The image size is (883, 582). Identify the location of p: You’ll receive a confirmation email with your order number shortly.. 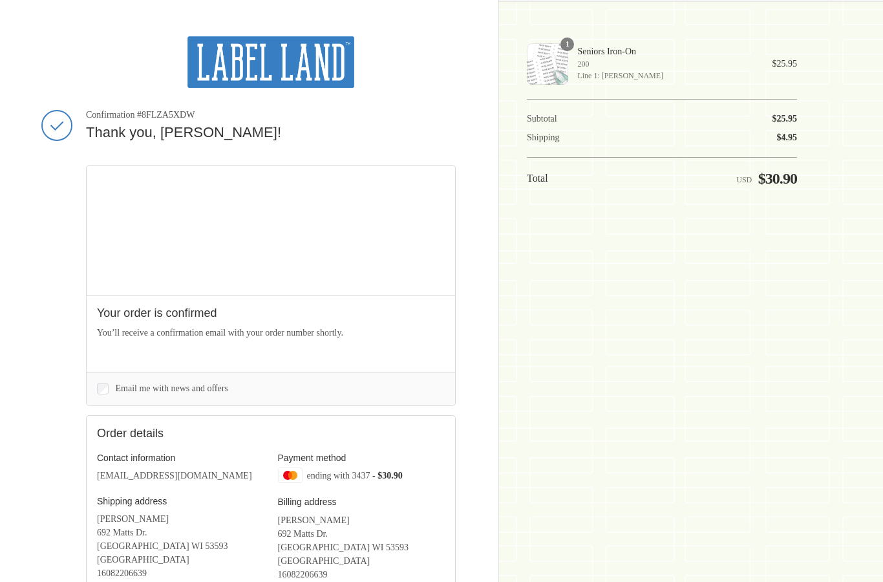
(271, 332).